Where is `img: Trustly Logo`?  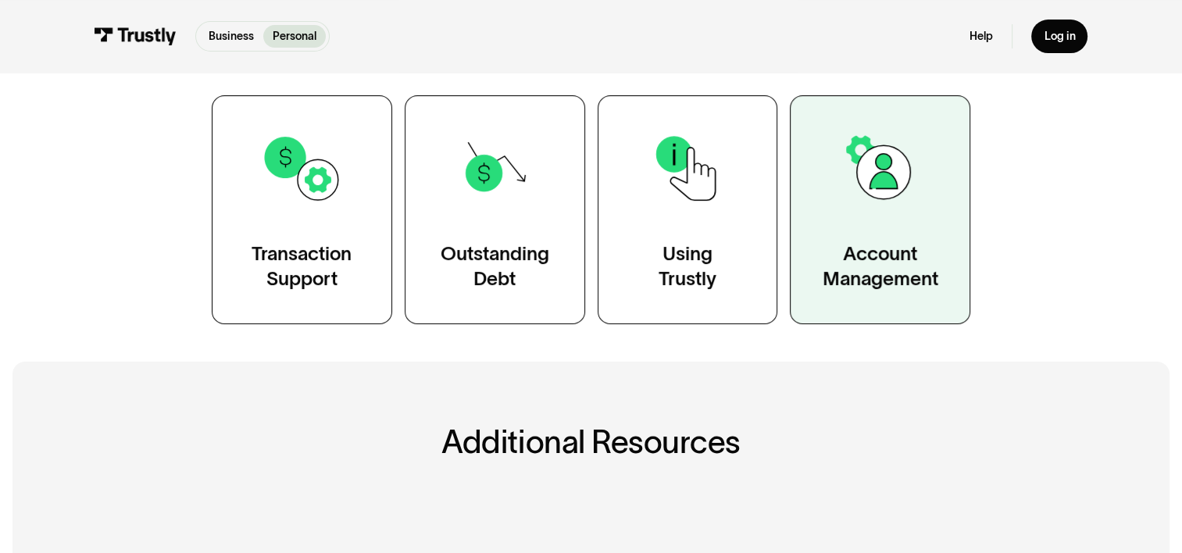 img: Trustly Logo is located at coordinates (135, 36).